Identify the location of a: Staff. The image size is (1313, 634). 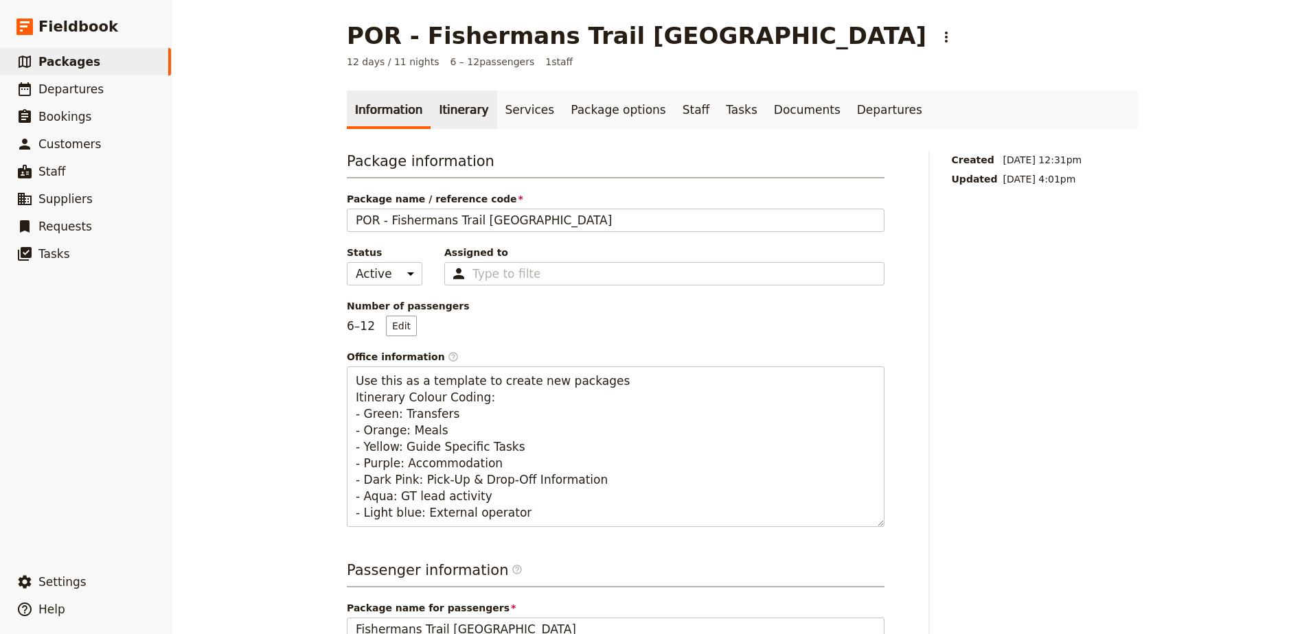
(696, 110).